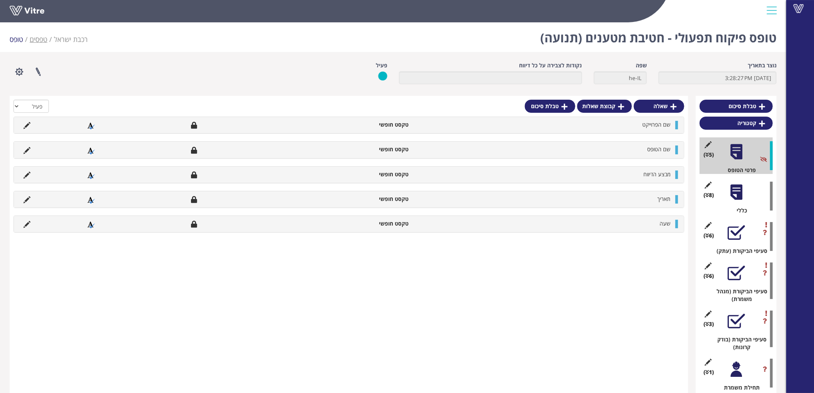 The image size is (814, 393). Describe the element at coordinates (762, 65) in the screenshot. I see `label: נוצר בתאריך` at that location.